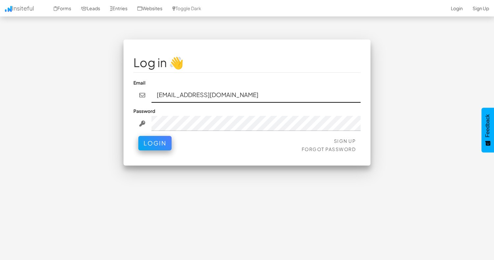 The image size is (494, 260). Describe the element at coordinates (139, 83) in the screenshot. I see `label: Email` at that location.